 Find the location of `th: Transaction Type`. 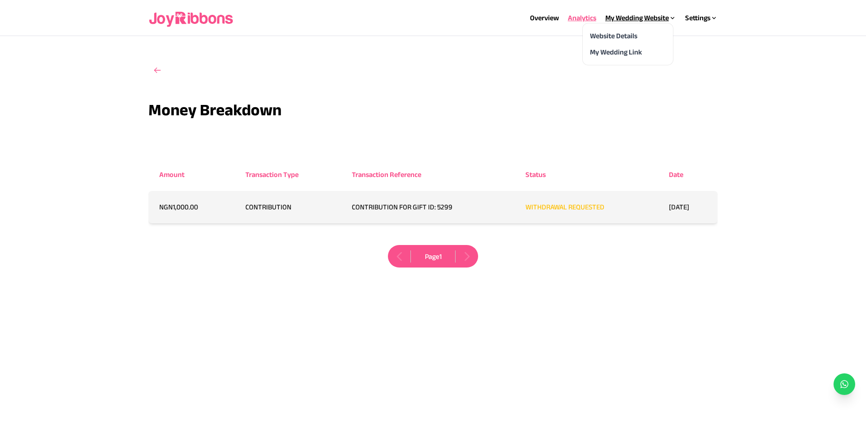

th: Transaction Type is located at coordinates (288, 175).